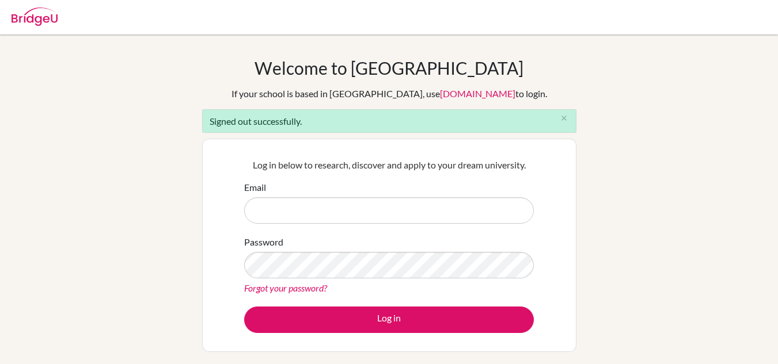 The image size is (778, 364). What do you see at coordinates (389, 121) in the screenshot?
I see `div: Signed out successfully.` at bounding box center [389, 121].